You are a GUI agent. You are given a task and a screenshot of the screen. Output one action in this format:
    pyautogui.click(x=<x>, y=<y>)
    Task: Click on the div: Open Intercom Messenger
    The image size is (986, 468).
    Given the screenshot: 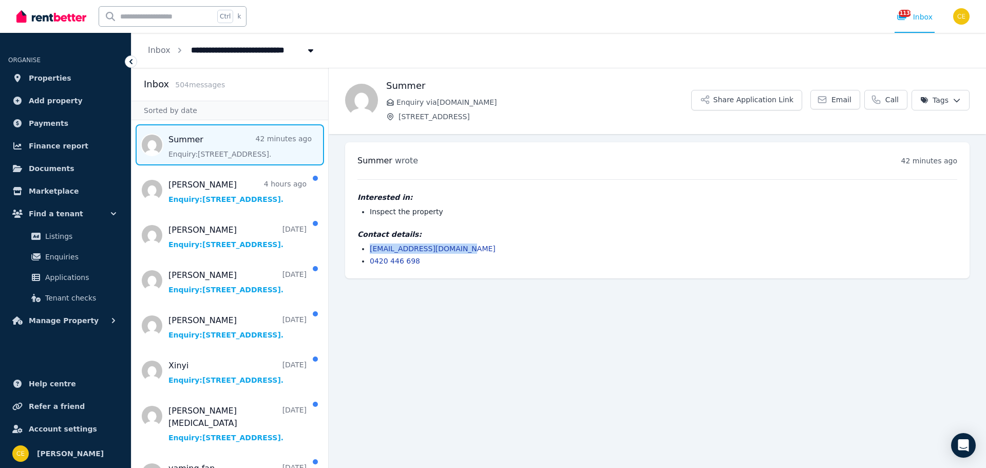 What is the action you would take?
    pyautogui.click(x=963, y=445)
    